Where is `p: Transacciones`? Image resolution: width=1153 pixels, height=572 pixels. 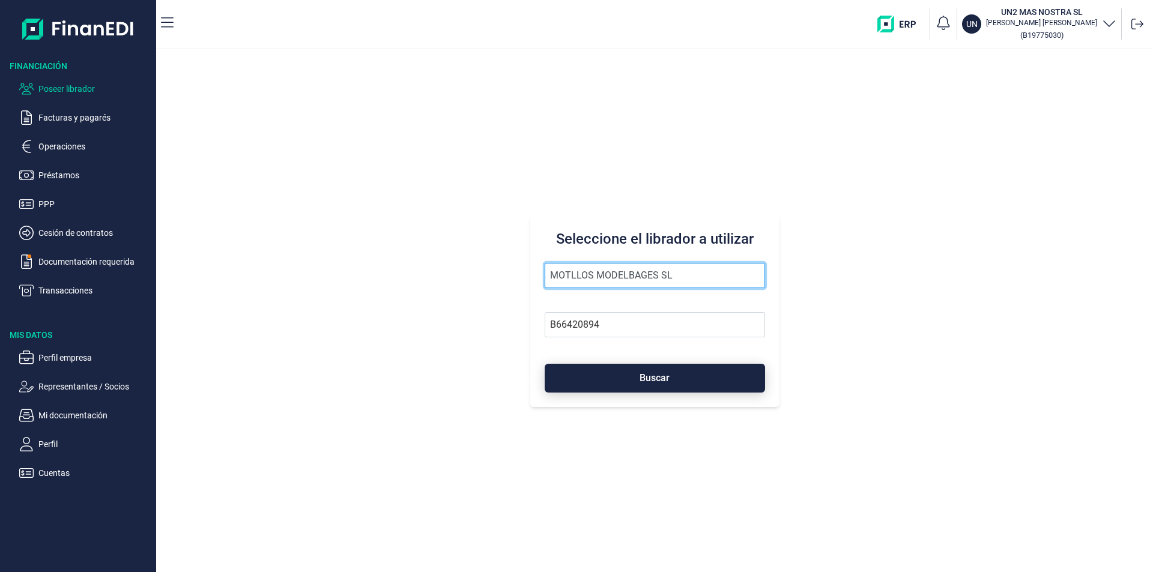 p: Transacciones is located at coordinates (95, 291).